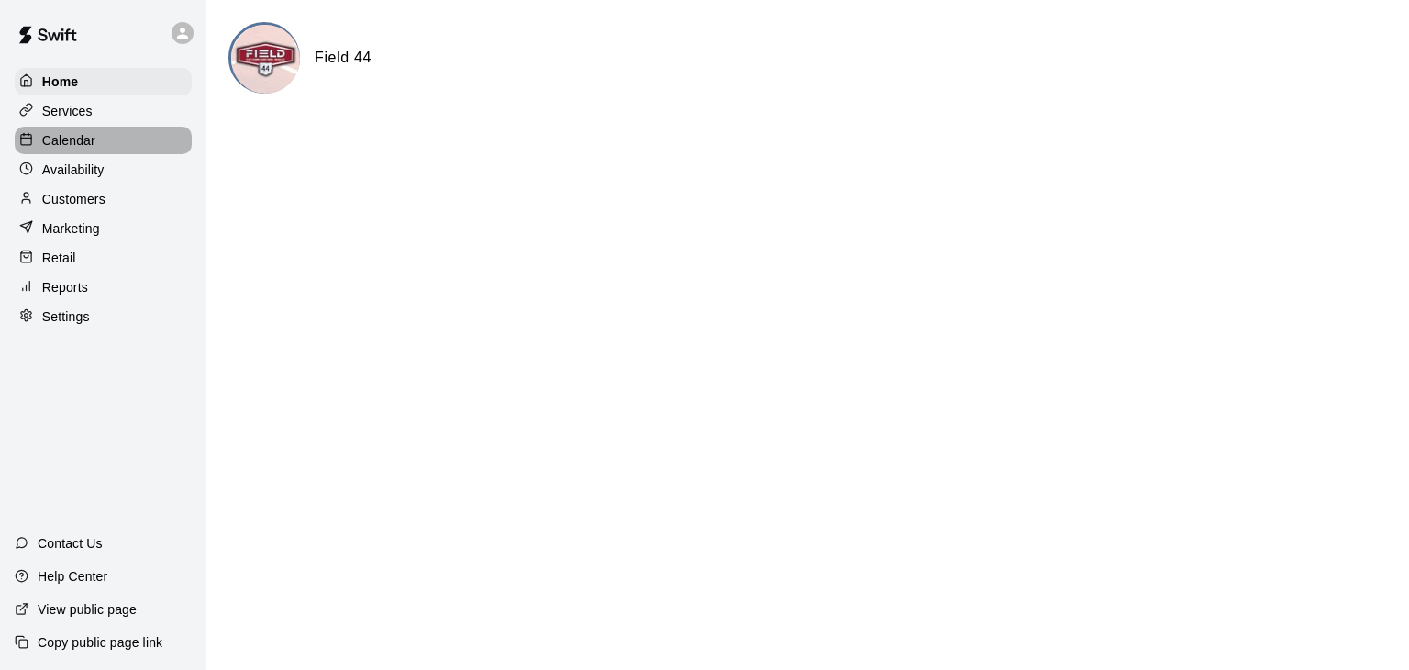 This screenshot has width=1409, height=670. What do you see at coordinates (103, 287) in the screenshot?
I see `a: Reports` at bounding box center [103, 287].